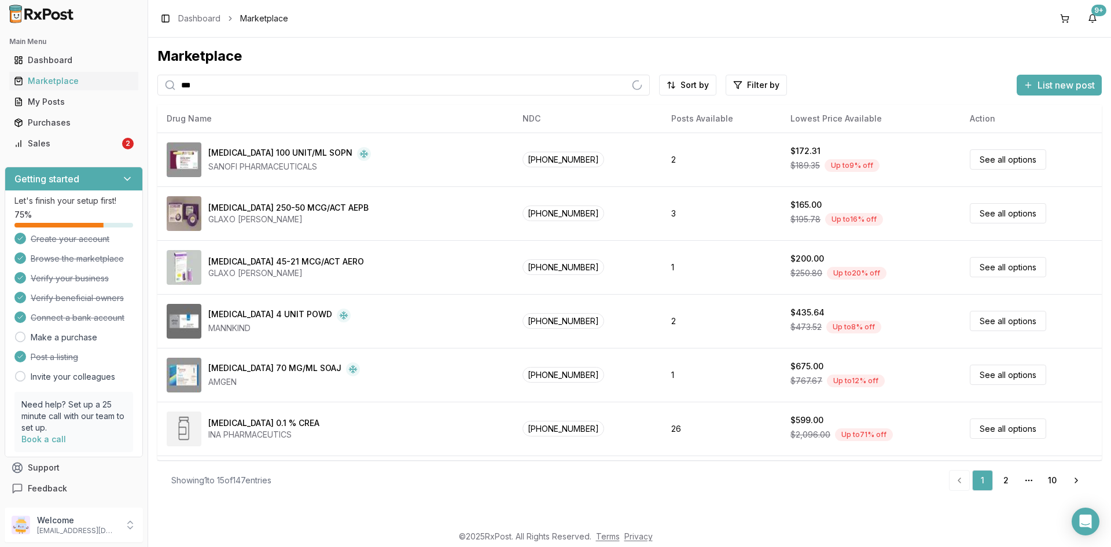 The image size is (1111, 547). Describe the element at coordinates (1052, 480) in the screenshot. I see `a: 10` at that location.